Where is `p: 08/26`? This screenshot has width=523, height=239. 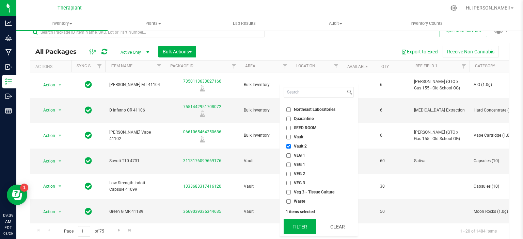 p: 08/26 is located at coordinates (8, 233).